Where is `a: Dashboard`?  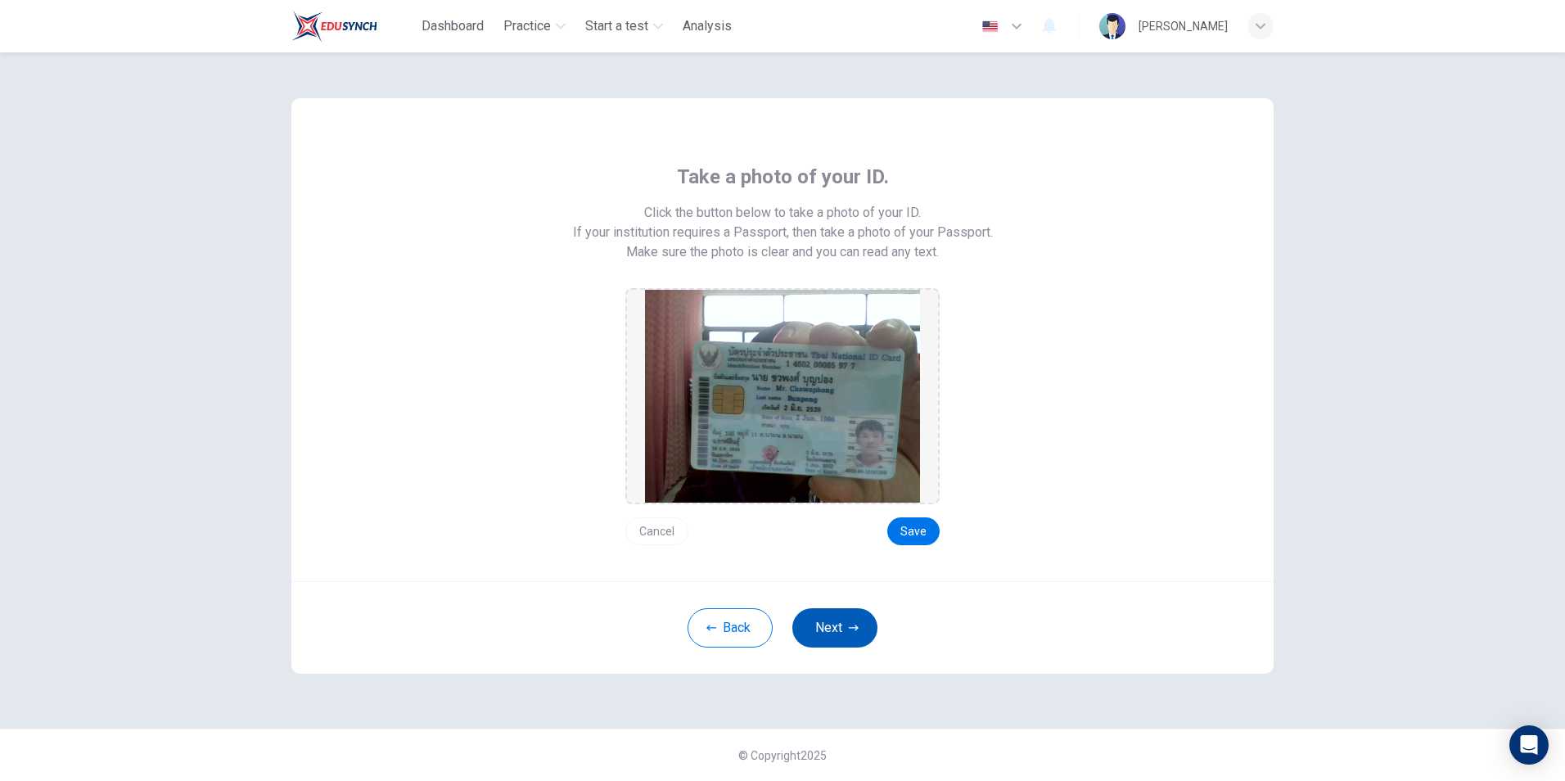 a: Dashboard is located at coordinates (453, 26).